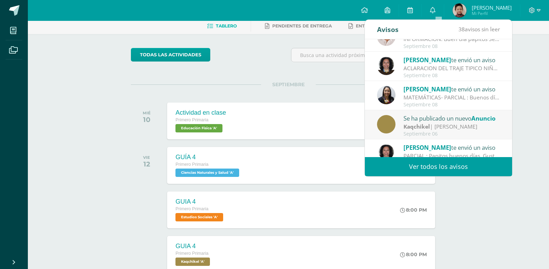 Image resolution: width=549 pixels, height=269 pixels. I want to click on div: MATEMÁTICAS- PARCIAL : Buenos días estimados papitos: Gusto en saludarles Por este medio, solicit..., so click(451, 97).